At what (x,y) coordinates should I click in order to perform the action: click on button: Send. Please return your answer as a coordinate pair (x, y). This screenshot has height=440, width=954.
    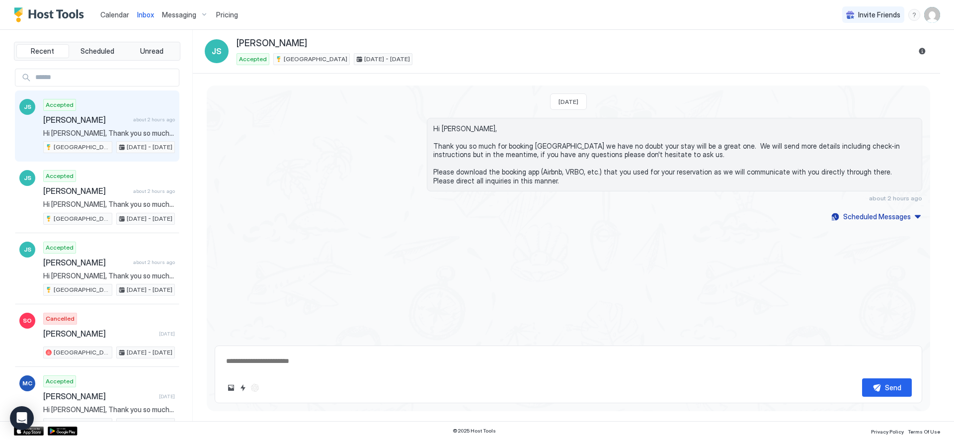
    Looking at the image, I should click on (887, 387).